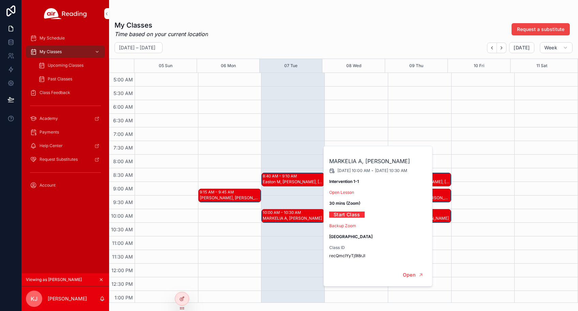 Image resolution: width=578 pixels, height=311 pixels. I want to click on a: Class Feedback, so click(65, 93).